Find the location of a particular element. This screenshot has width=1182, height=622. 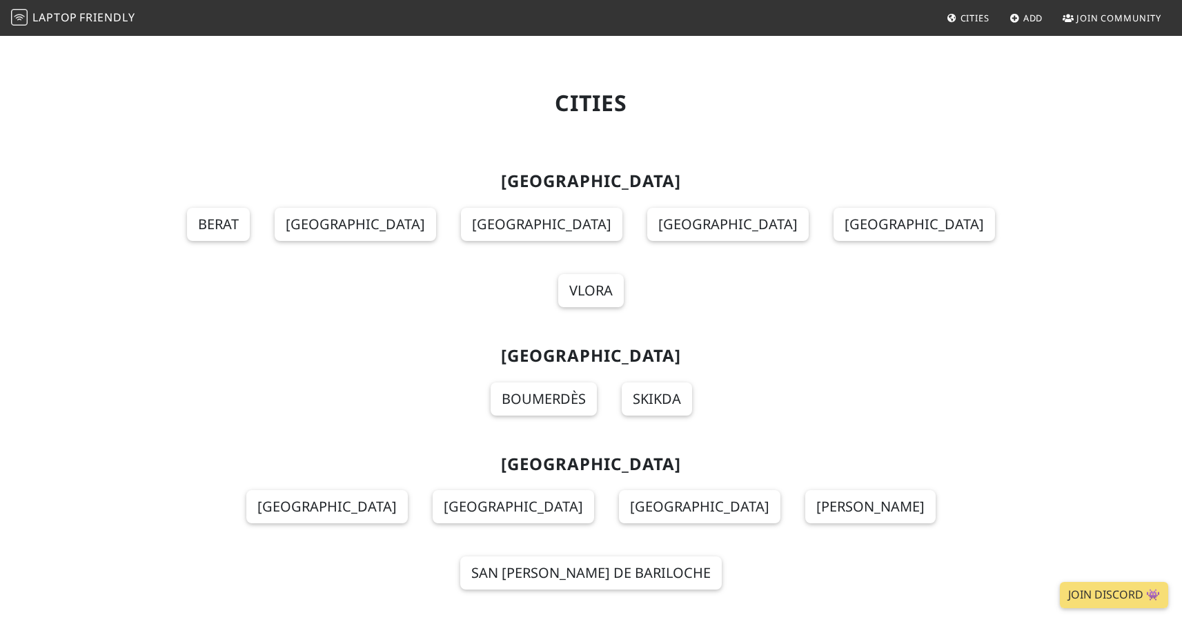

span: Laptop is located at coordinates (55, 17).